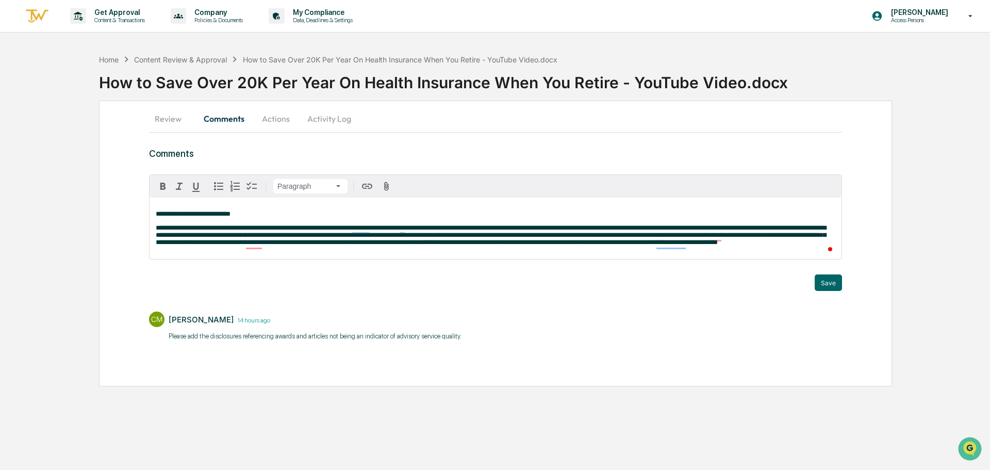 This screenshot has height=470, width=990. I want to click on button: Activity Log, so click(329, 119).